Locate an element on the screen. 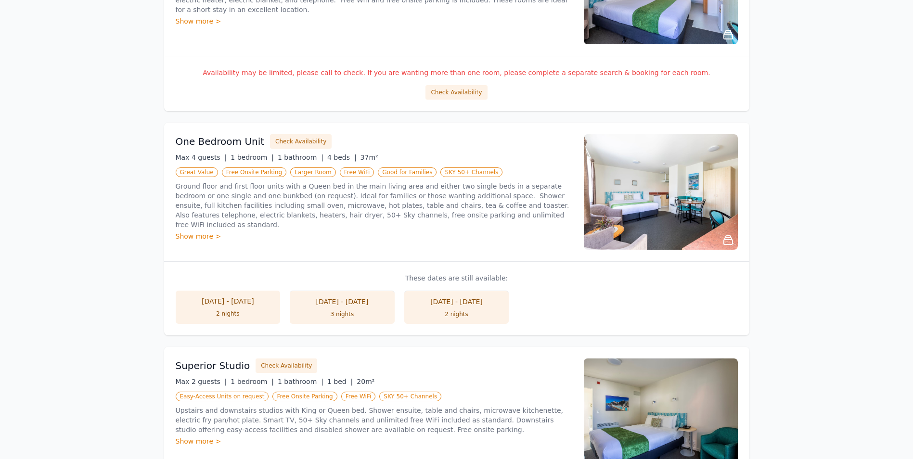 The image size is (913, 459). p: Availability may be limited, please call to check. If you are wanting more than one room, please ... is located at coordinates (457, 73).